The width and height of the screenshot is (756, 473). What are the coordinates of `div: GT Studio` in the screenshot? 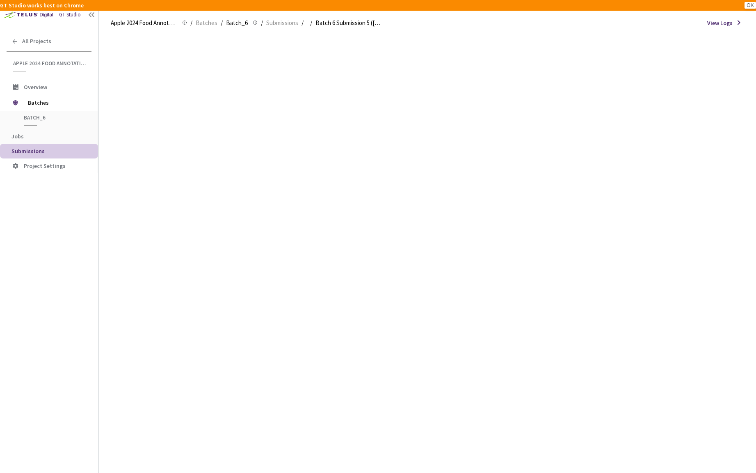 It's located at (70, 15).